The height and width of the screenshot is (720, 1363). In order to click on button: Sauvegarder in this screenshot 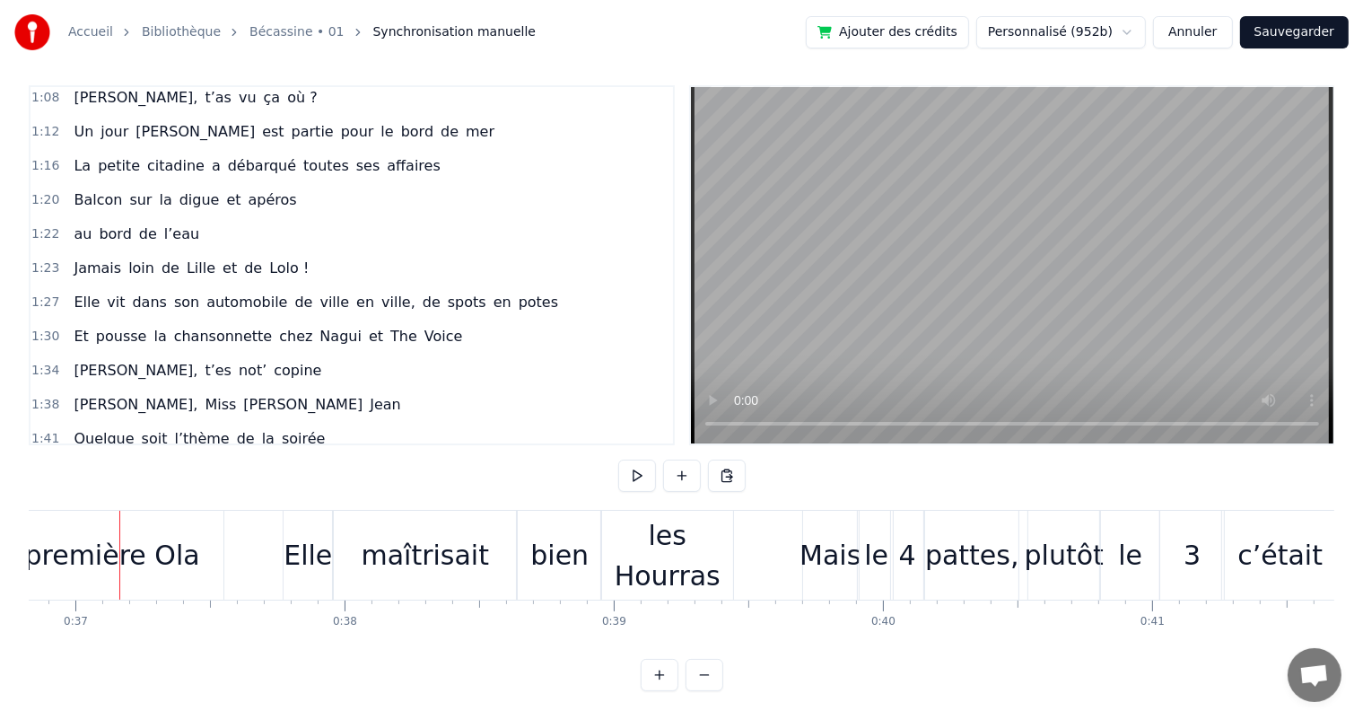, I will do `click(1294, 32)`.